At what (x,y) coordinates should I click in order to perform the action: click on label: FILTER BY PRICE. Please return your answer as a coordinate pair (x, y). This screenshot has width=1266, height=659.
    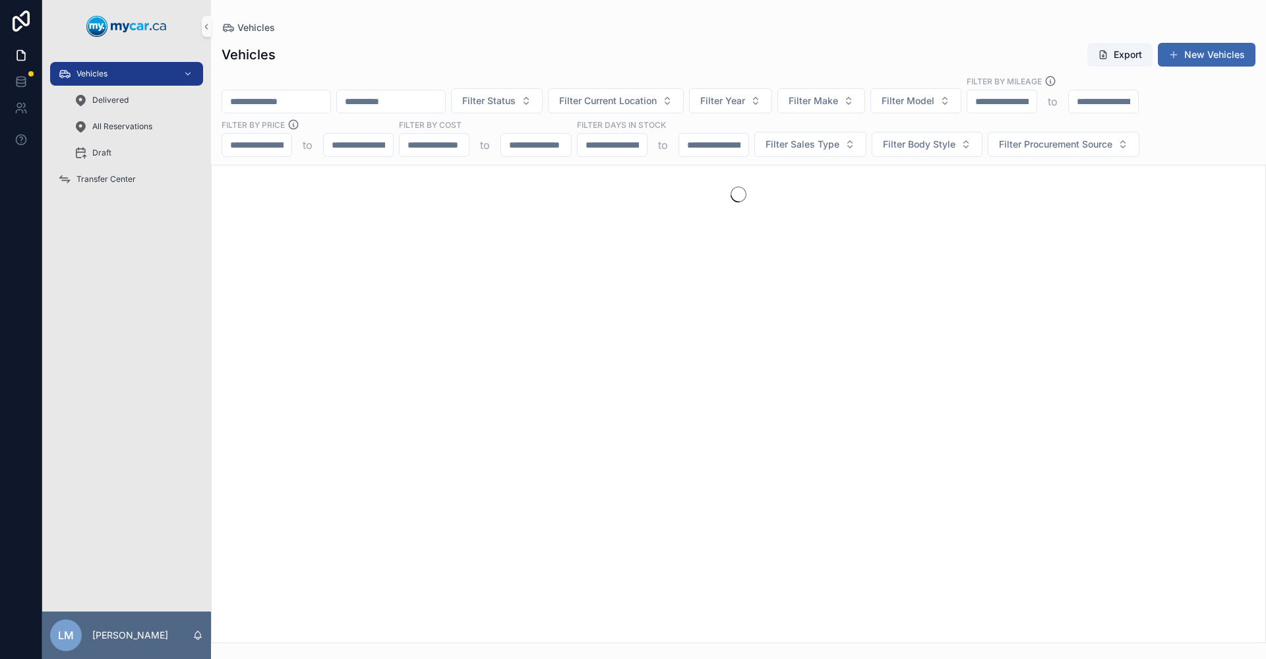
    Looking at the image, I should click on (253, 125).